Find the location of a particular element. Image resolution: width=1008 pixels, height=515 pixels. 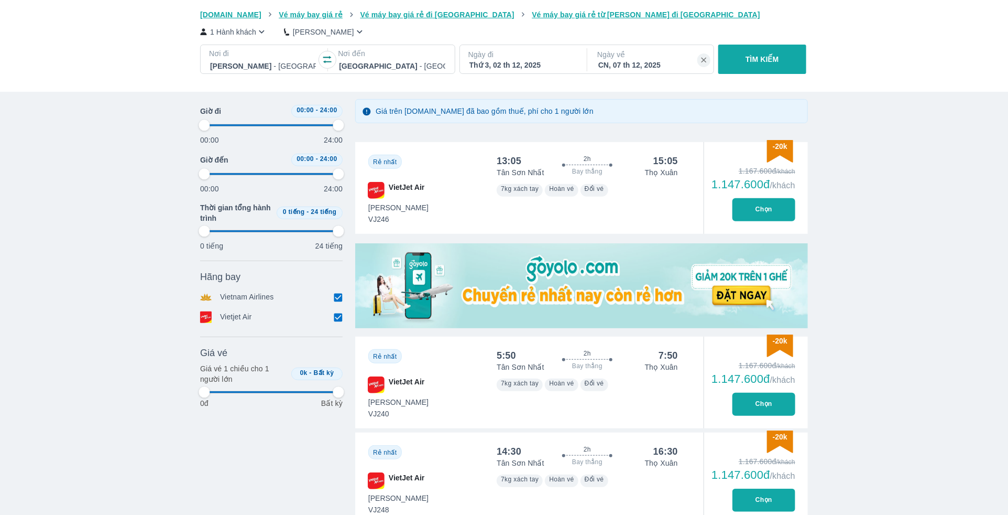

p: Nơi đến is located at coordinates (392, 53).